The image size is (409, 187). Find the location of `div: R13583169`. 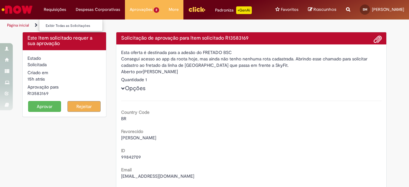

div: R13583169 is located at coordinates (64, 93).